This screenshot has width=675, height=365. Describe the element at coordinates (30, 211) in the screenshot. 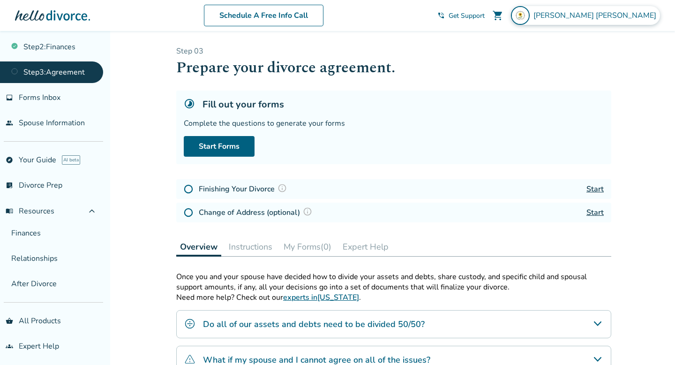

I see `span: Resources` at that location.